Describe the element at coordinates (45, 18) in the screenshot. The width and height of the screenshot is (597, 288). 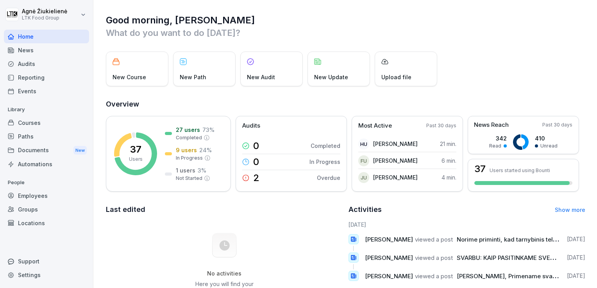
I see `p: LTK Food Group` at that location.